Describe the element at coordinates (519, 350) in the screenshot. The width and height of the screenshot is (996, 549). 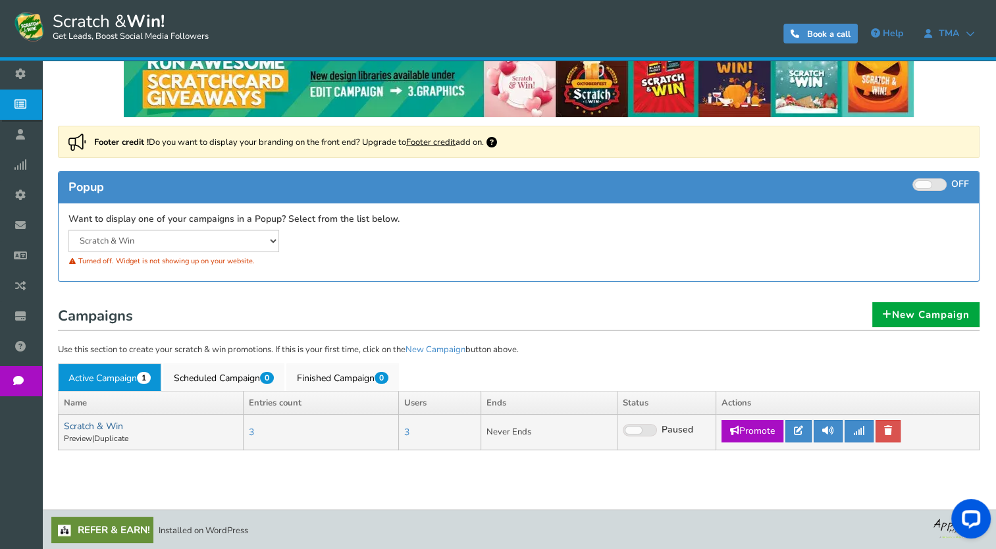
I see `p: Use this section to create your scratch & win promotions. If this is your first time, click on th...` at that location.